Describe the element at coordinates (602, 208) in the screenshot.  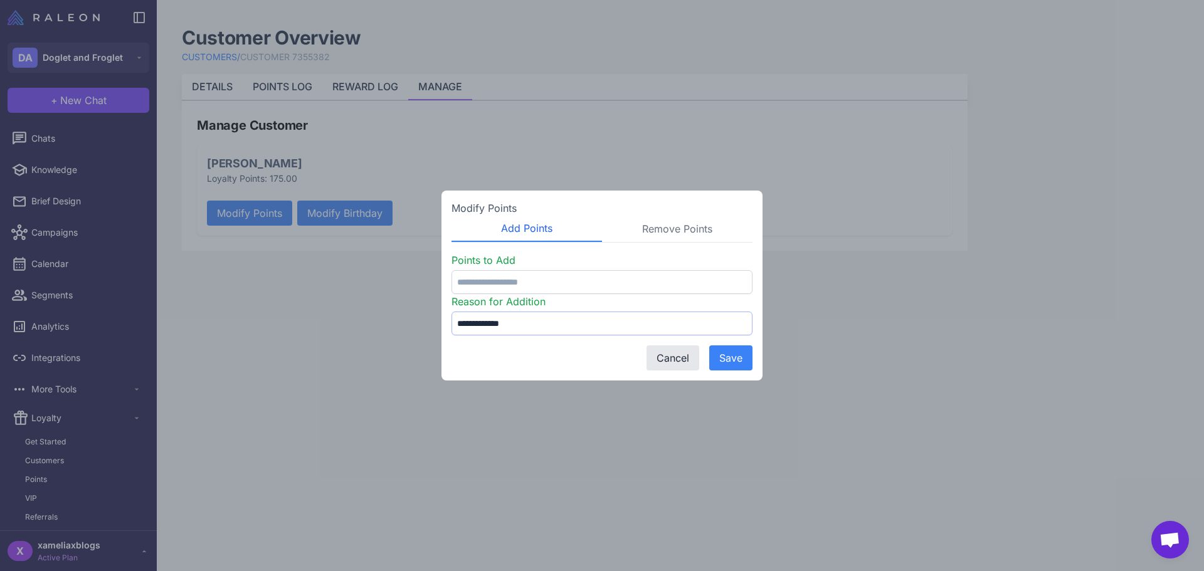
I see `h5: Modify Points` at that location.